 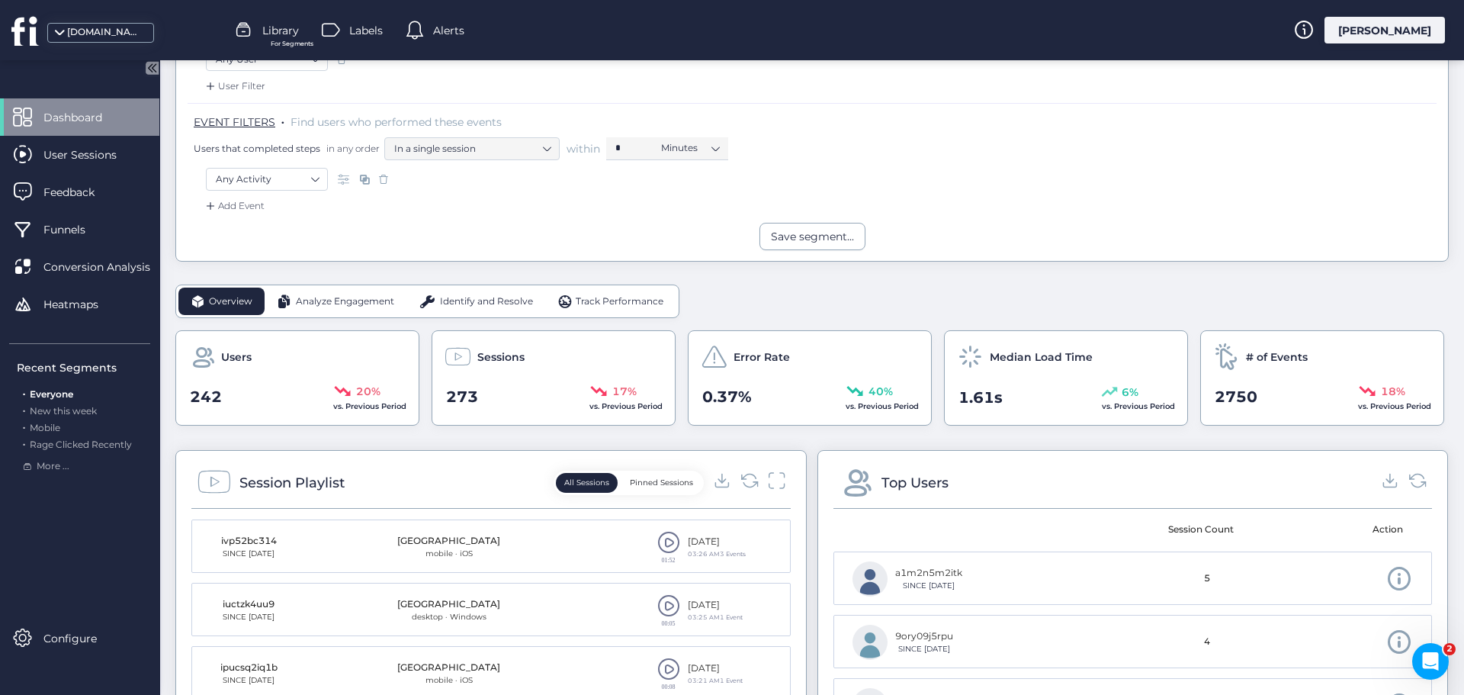 What do you see at coordinates (83, 367) in the screenshot?
I see `div: Recent Segments` at bounding box center [83, 367].